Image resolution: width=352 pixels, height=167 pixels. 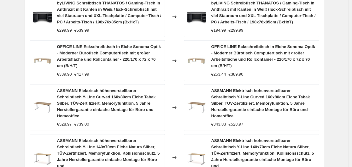 I want to click on div: €343.83, so click(x=219, y=124).